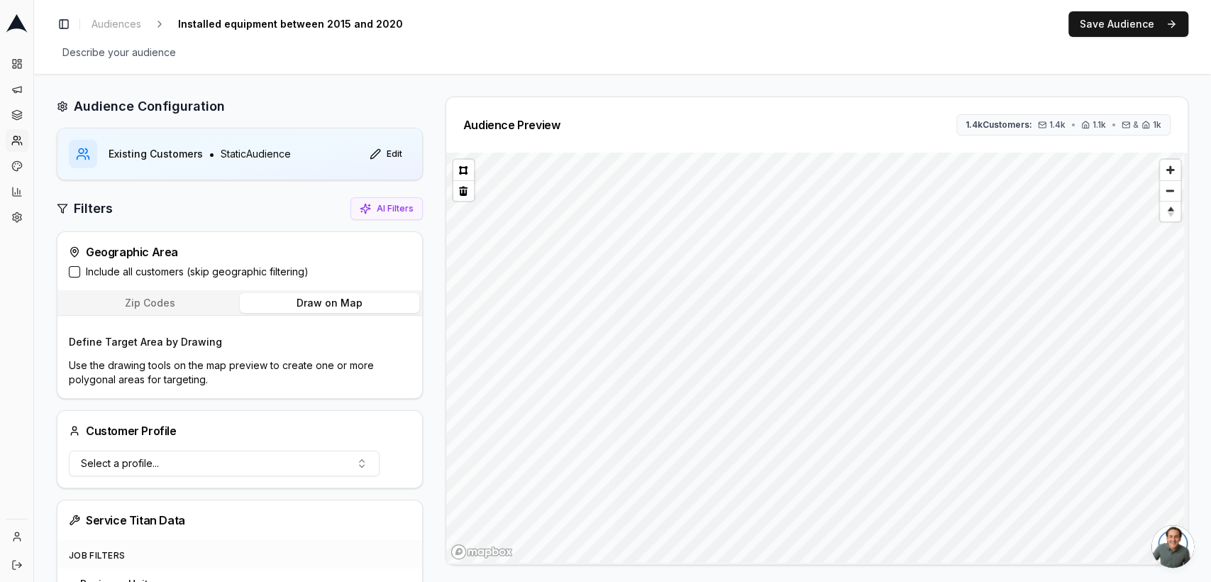 The image size is (1211, 582). Describe the element at coordinates (116, 24) in the screenshot. I see `span: Audiences` at that location.